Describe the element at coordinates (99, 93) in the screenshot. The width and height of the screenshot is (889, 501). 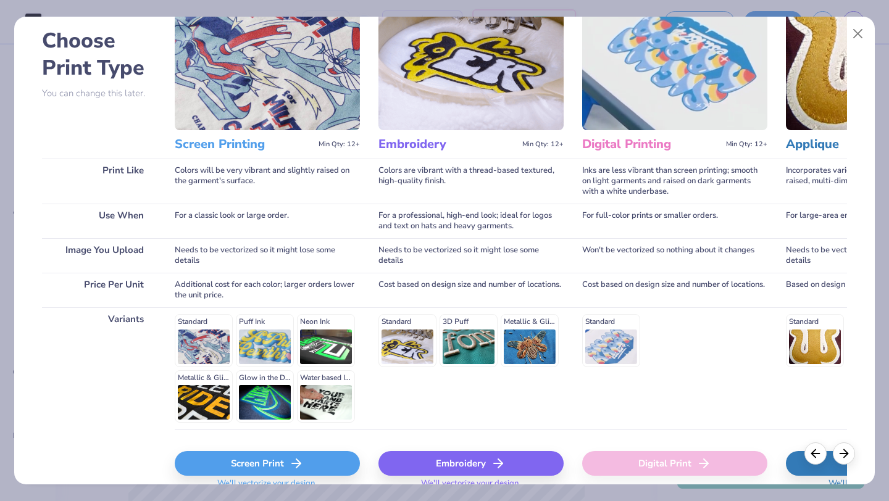
I see `p: You can change this later.` at that location.